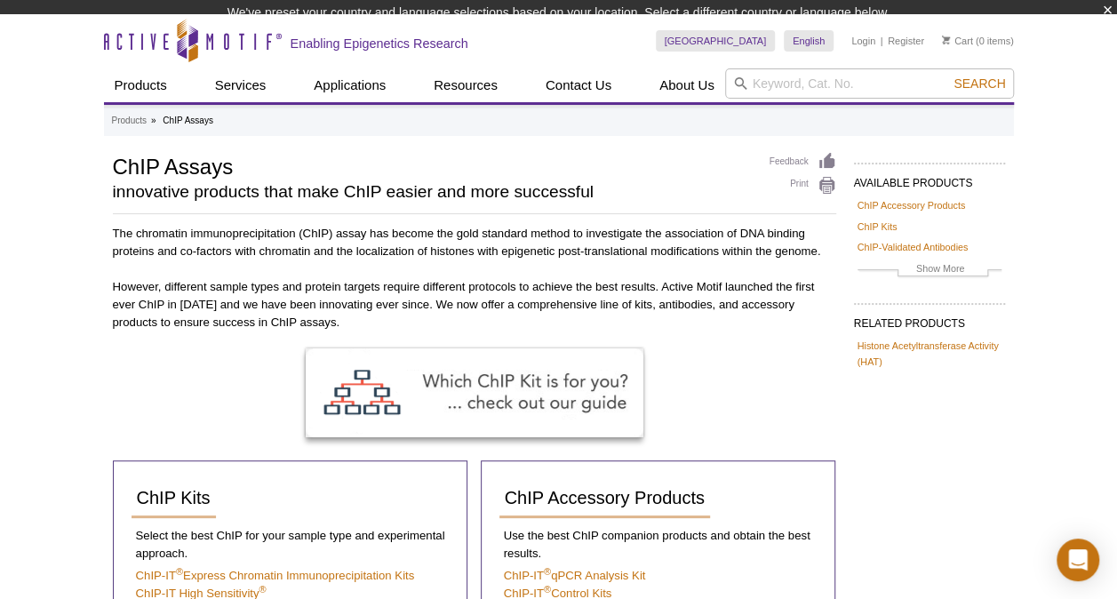 This screenshot has height=599, width=1117. What do you see at coordinates (869, 84) in the screenshot?
I see `input: Keyword, Cat. No.` at bounding box center [869, 84].